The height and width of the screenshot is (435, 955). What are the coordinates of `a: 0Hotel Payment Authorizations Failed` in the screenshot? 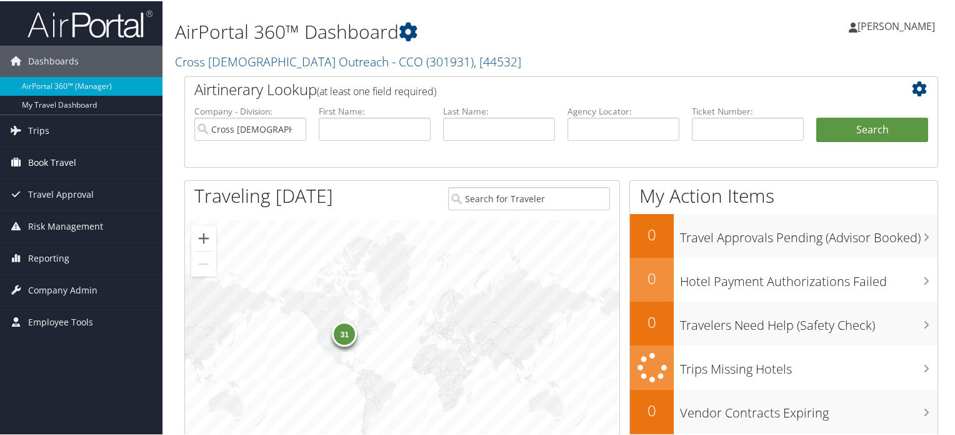 It's located at (784, 278).